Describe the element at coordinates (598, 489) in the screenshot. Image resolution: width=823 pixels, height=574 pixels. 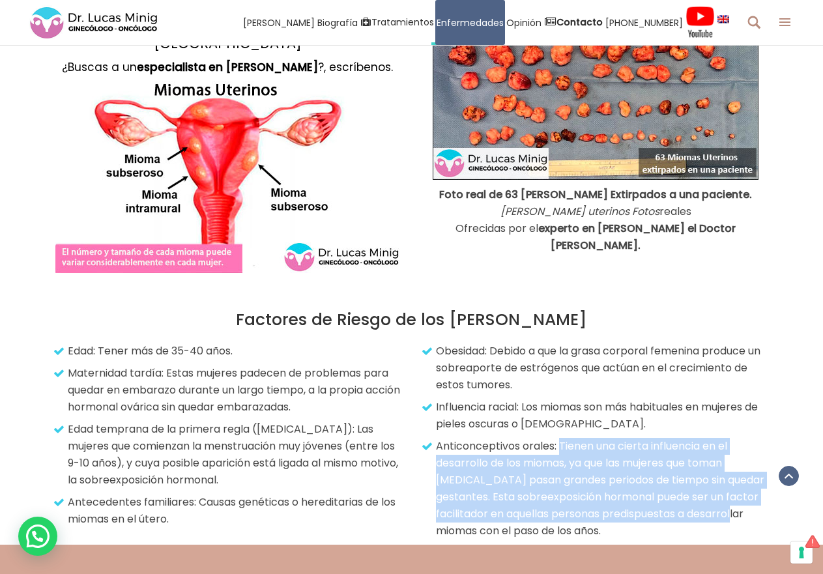
I see `p: Anticonceptivos orales: Tienen una cierta influencia en el desarrollo de los miomas, ya que las m...` at that location.